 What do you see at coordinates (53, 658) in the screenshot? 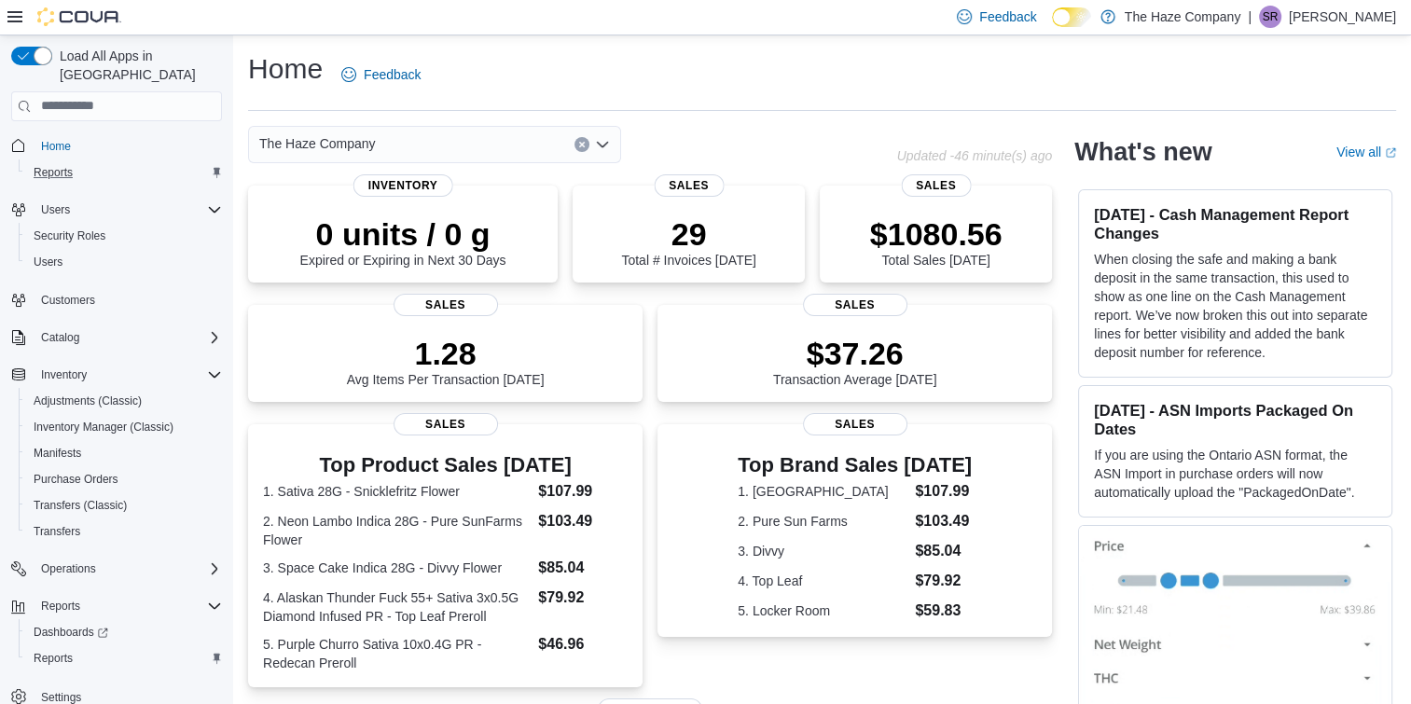
I see `a: Reports` at bounding box center [53, 658].